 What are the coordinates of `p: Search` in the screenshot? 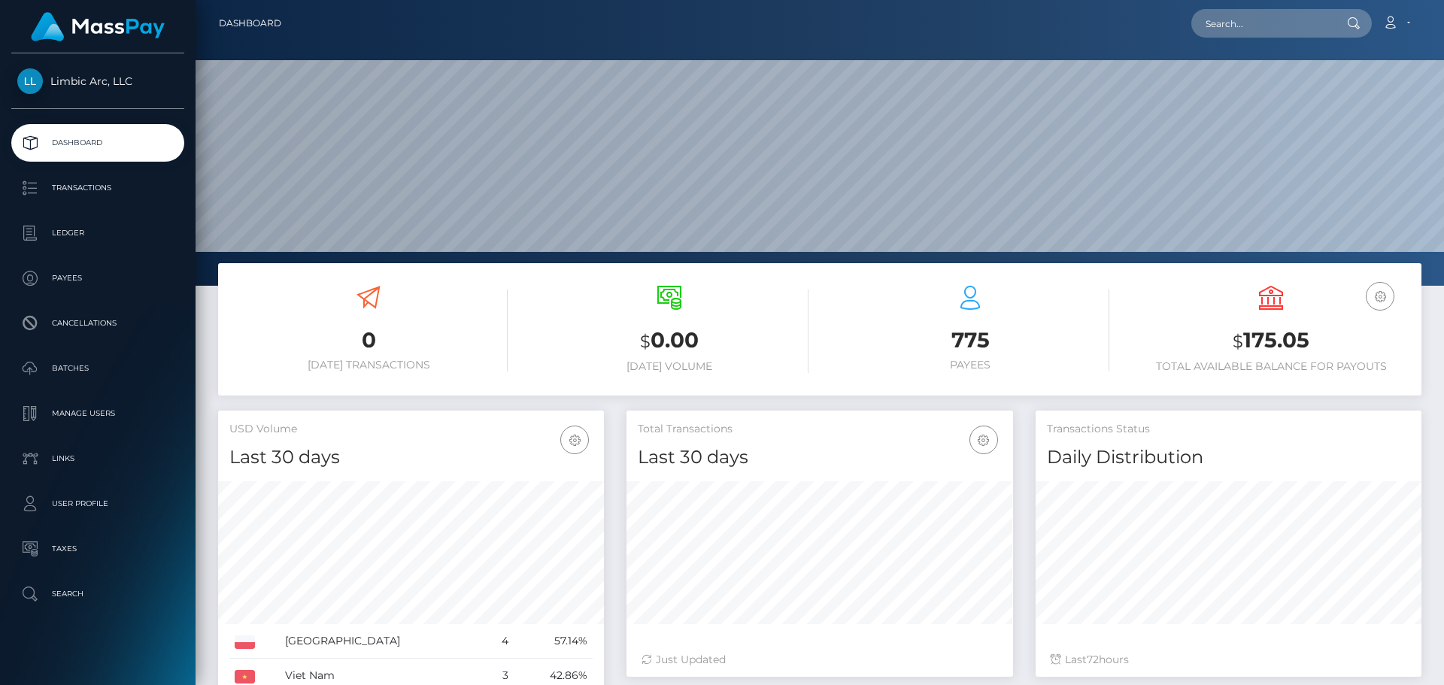 It's located at (98, 594).